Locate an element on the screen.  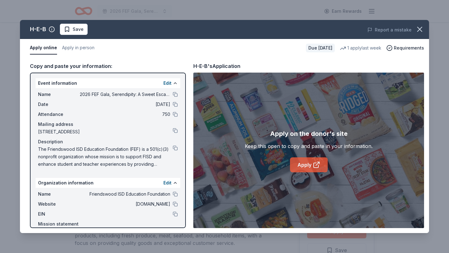
div: H-E-B is located at coordinates (38, 29).